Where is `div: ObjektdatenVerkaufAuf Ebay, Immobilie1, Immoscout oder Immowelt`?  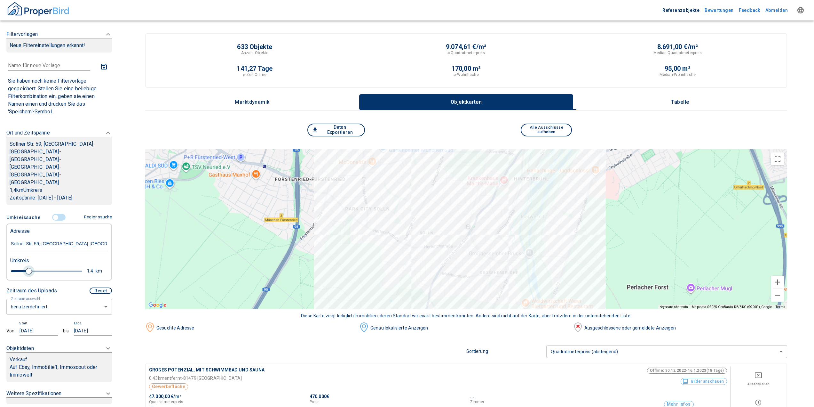
div: ObjektdatenVerkaufAuf Ebay, Immobilie1, Immoscout oder Immowelt is located at coordinates (59, 363).